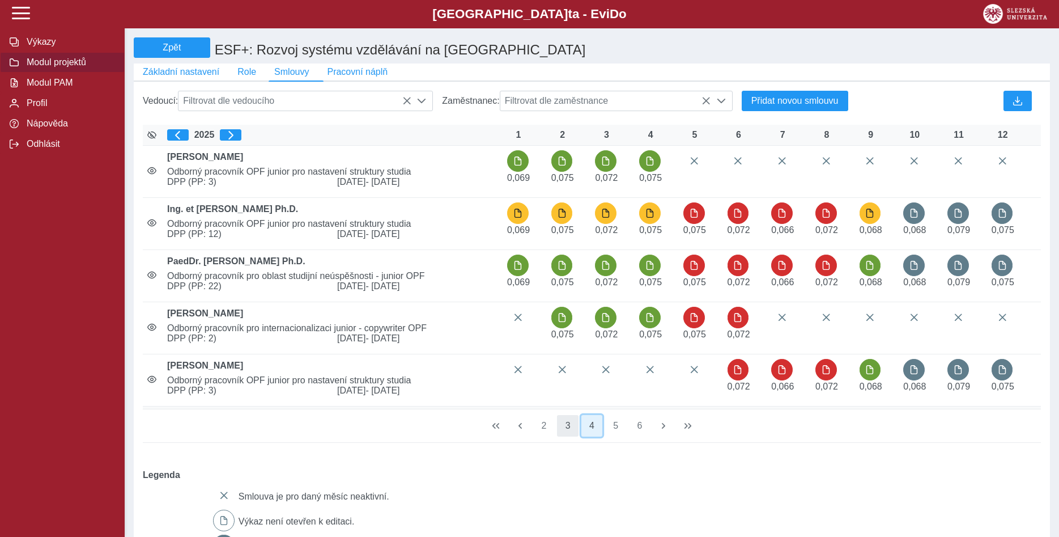 Image resolution: width=1059 pixels, height=537 pixels. What do you see at coordinates (357, 72) in the screenshot?
I see `button: Pracovní náplň` at bounding box center [357, 72].